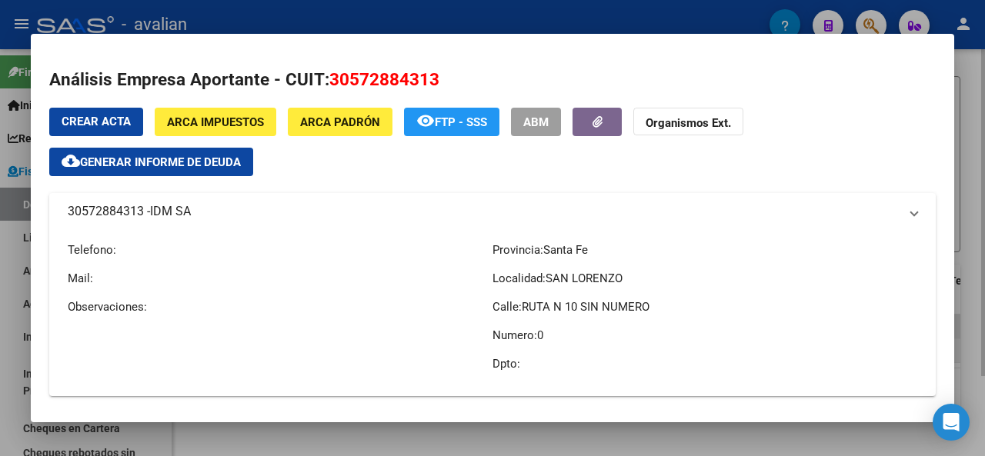  Describe the element at coordinates (705, 278) in the screenshot. I see `p: Localidad:` at that location.